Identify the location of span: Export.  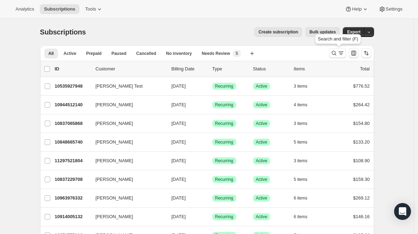
(353, 32).